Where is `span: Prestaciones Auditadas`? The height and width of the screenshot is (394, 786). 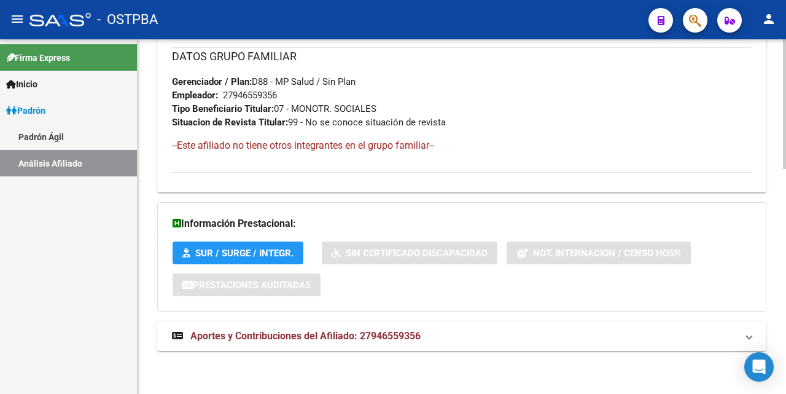 span: Prestaciones Auditadas is located at coordinates (252, 285).